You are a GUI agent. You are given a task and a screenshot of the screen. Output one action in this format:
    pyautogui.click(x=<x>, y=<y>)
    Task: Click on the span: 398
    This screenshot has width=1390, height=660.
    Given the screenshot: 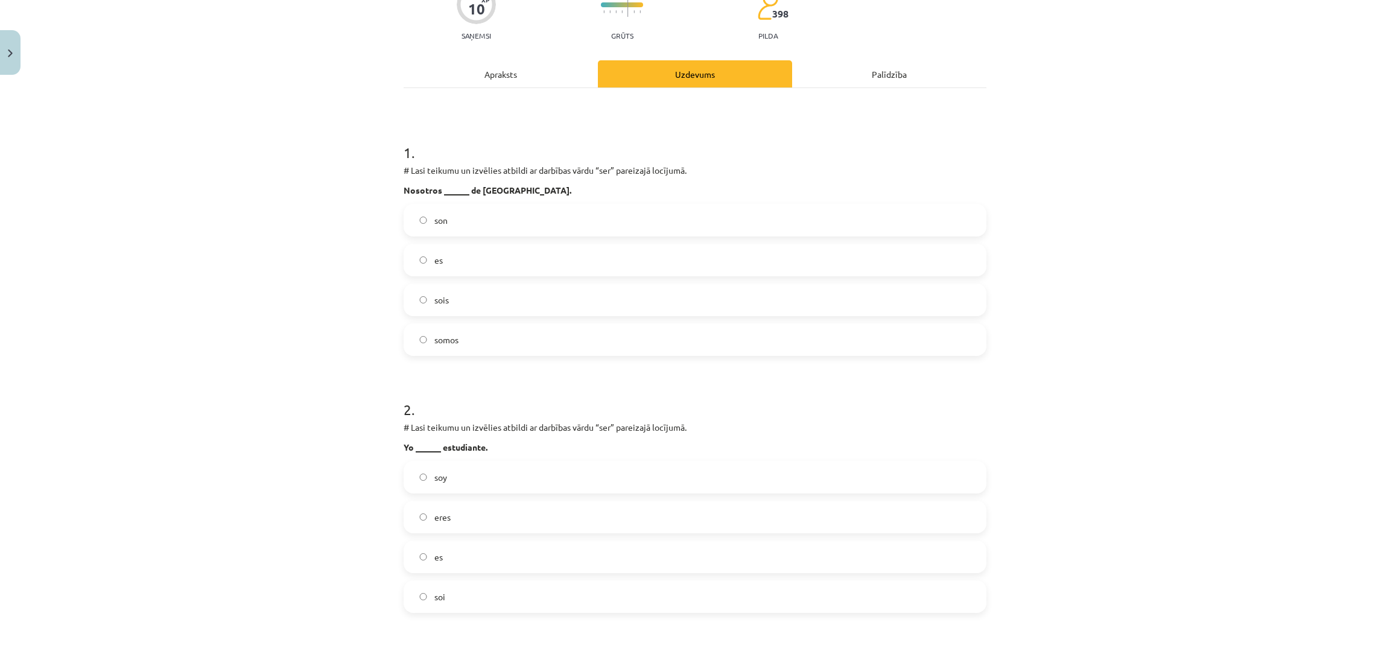 What is the action you would take?
    pyautogui.click(x=780, y=14)
    